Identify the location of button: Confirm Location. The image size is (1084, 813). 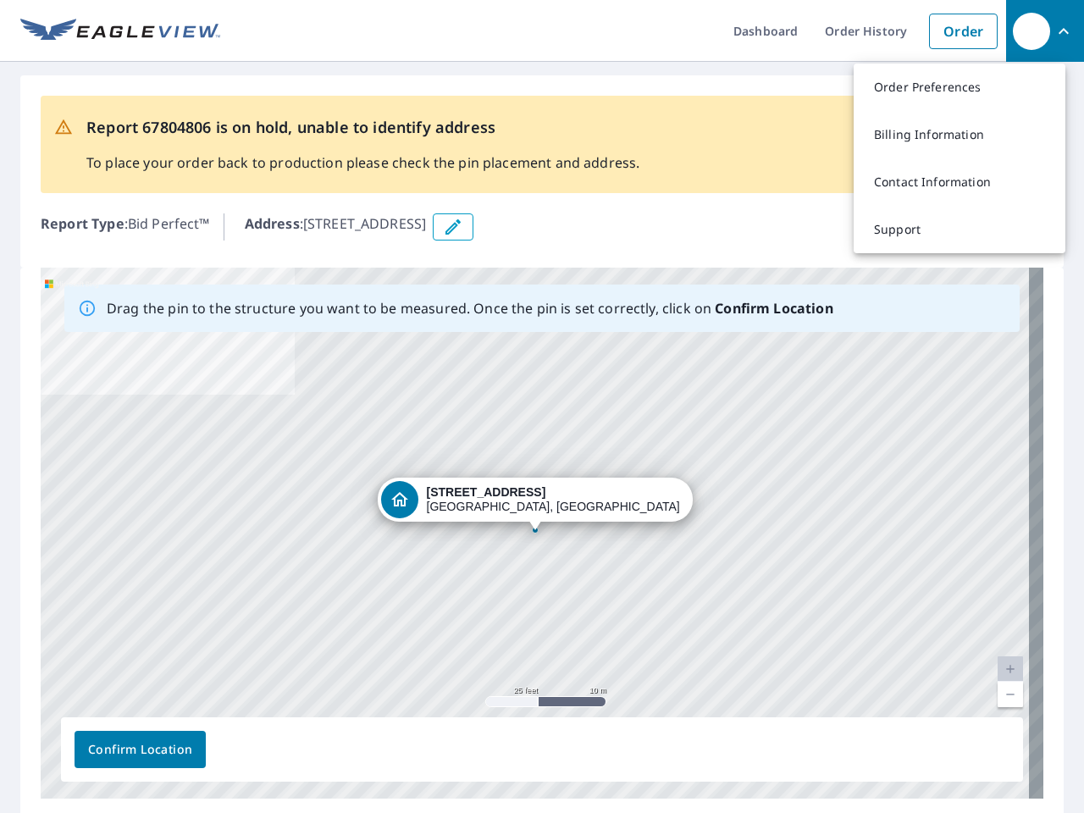
(140, 749).